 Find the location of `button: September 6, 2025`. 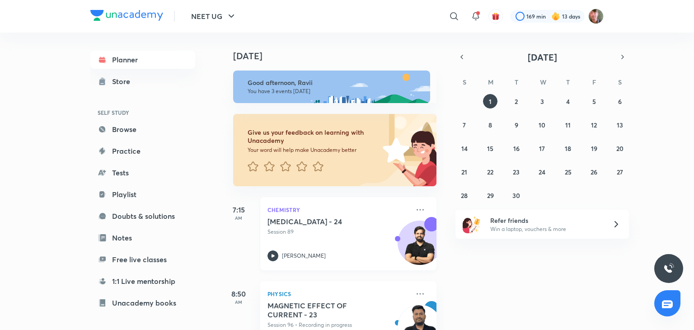

button: September 6, 2025 is located at coordinates (620, 101).